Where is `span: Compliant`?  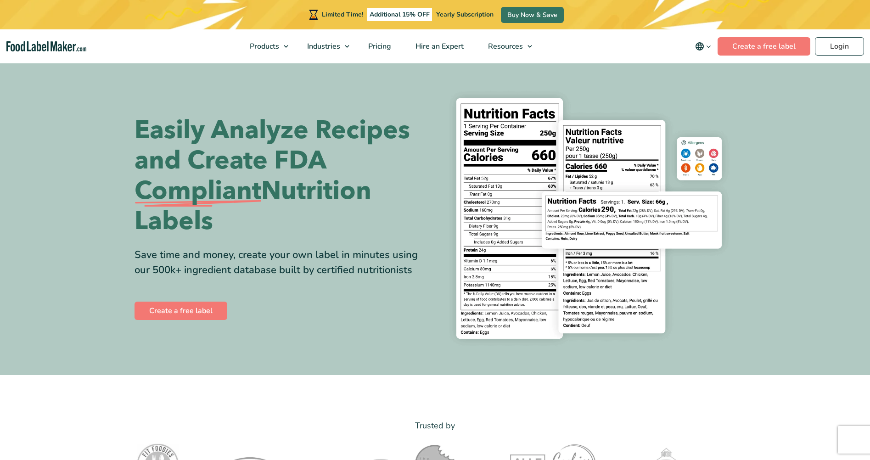
span: Compliant is located at coordinates (198, 191).